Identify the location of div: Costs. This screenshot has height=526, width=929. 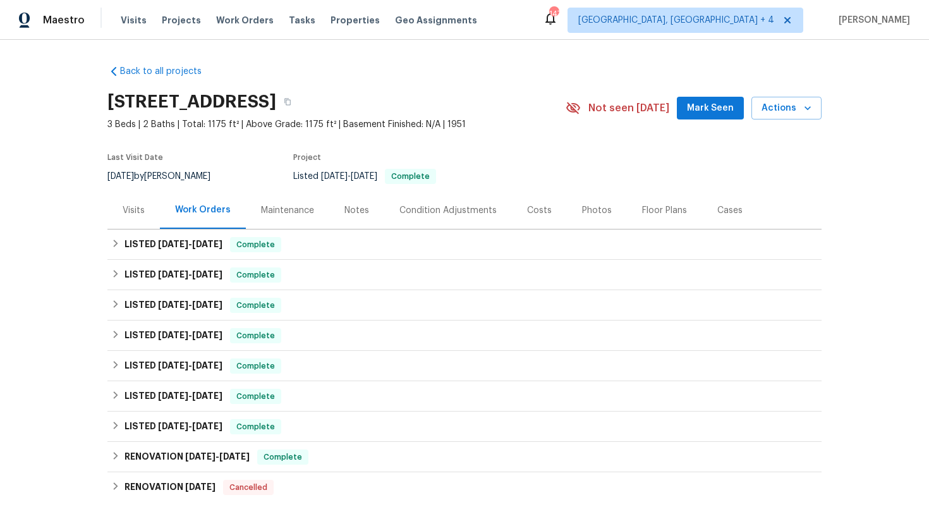
(539, 210).